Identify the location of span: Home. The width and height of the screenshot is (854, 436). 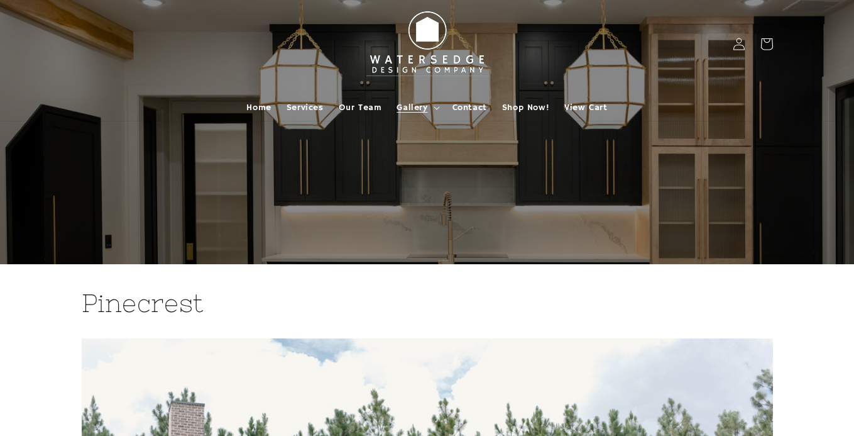
(258, 107).